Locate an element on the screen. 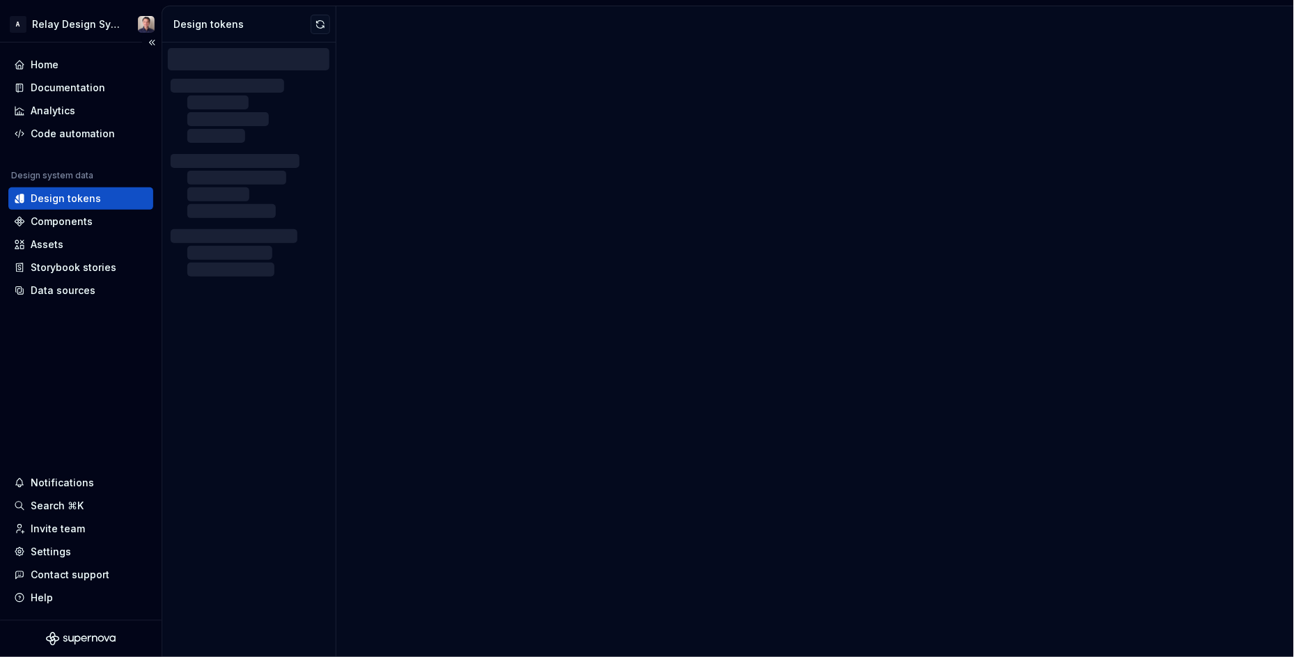 The image size is (1294, 657). div: Documentation is located at coordinates (68, 88).